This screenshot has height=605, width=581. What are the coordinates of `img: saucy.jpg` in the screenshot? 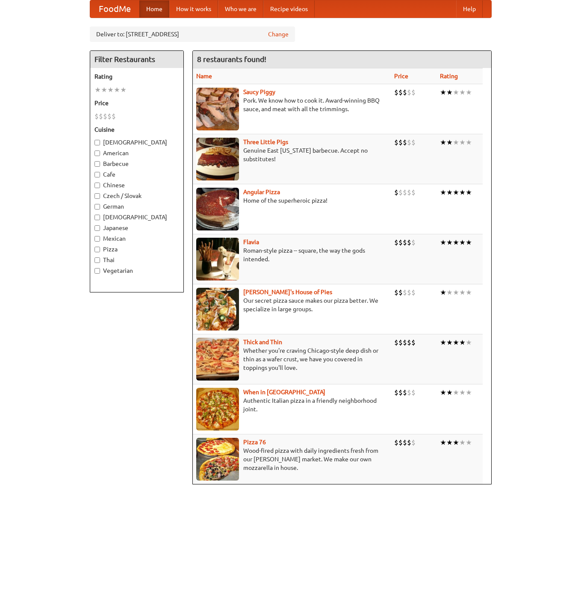 It's located at (218, 109).